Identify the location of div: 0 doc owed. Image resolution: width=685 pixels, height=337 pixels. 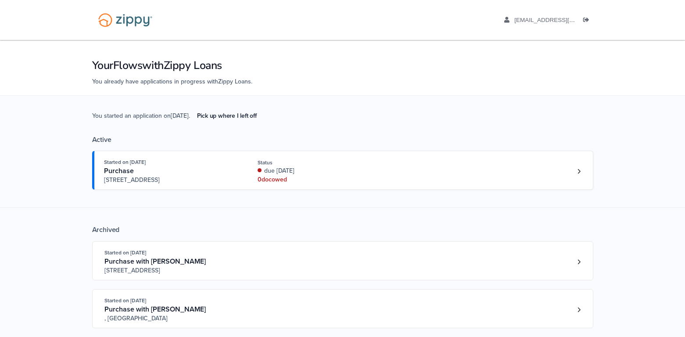
(316, 179).